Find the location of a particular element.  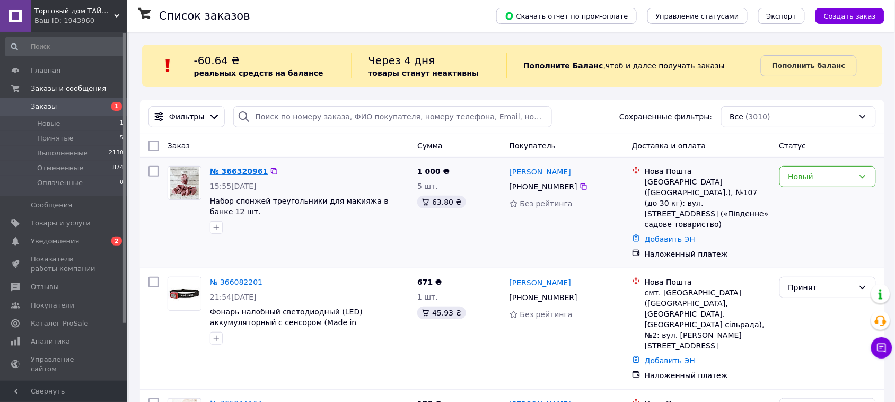

div: Принят is located at coordinates (821, 287).